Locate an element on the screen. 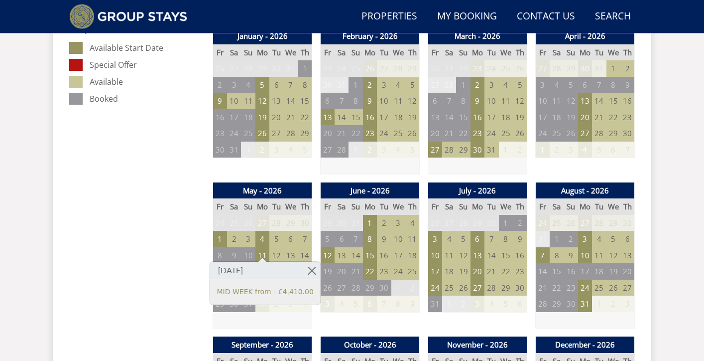 The width and height of the screenshot is (704, 361). td: 11 is located at coordinates (506, 101).